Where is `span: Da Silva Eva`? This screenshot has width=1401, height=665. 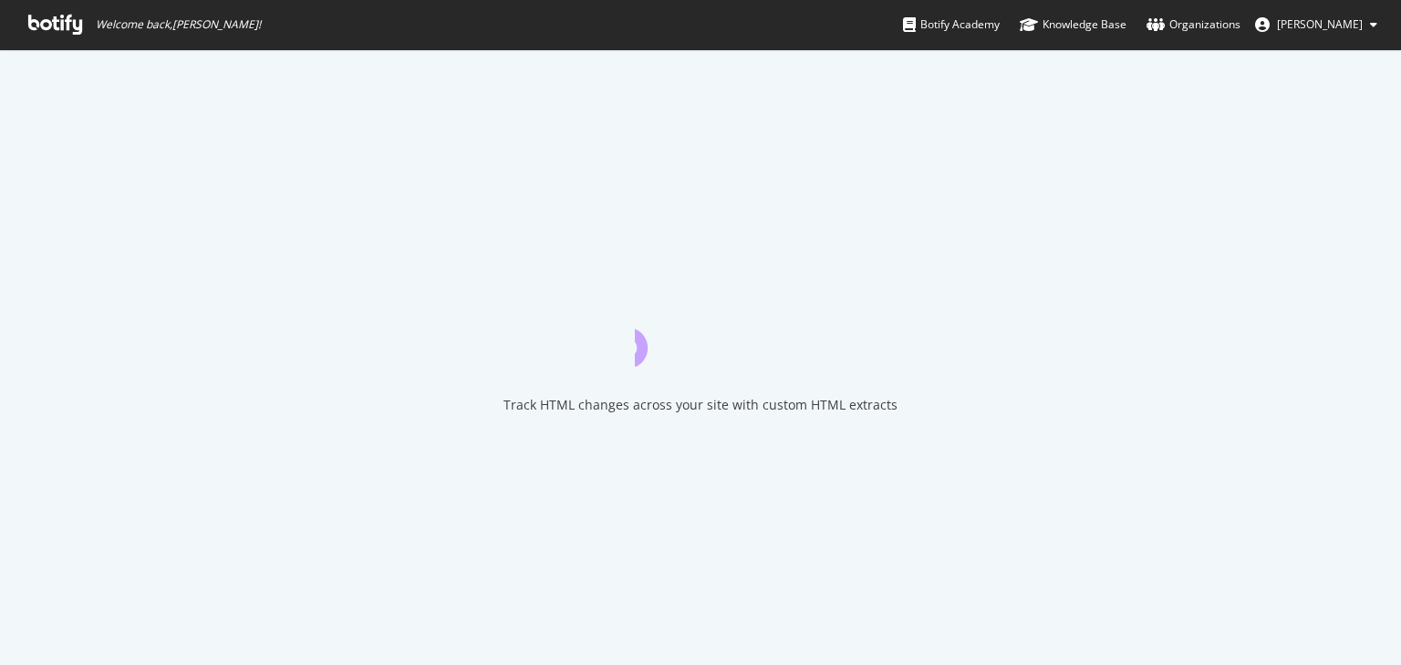 span: Da Silva Eva is located at coordinates (1319, 24).